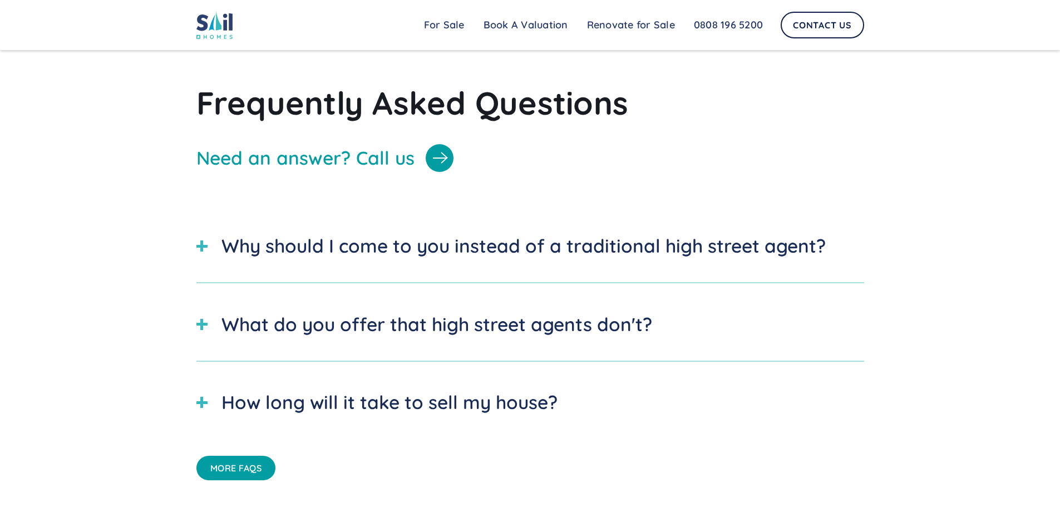 The width and height of the screenshot is (1060, 507). Describe the element at coordinates (389, 402) in the screenshot. I see `div: How long will it take to sell my house?` at that location.